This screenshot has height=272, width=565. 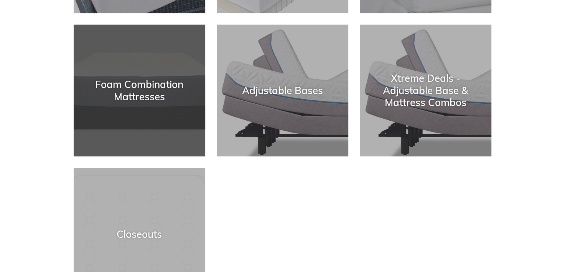 What do you see at coordinates (139, 233) in the screenshot?
I see `div: Closeouts` at bounding box center [139, 233].